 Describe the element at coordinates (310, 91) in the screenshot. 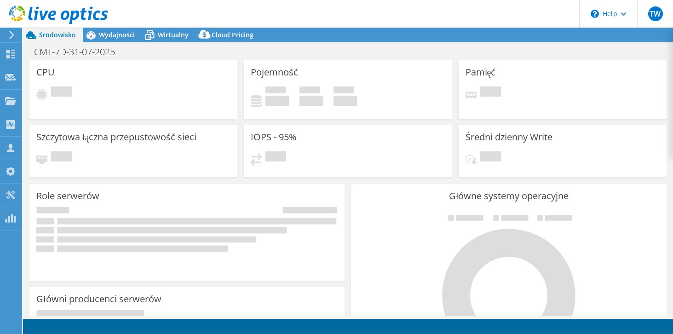

I see `span: Wolne` at that location.